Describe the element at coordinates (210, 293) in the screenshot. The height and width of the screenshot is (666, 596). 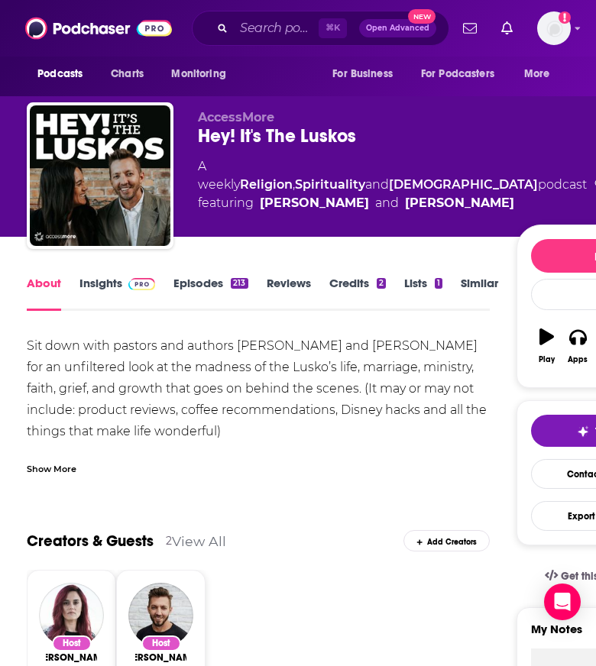
I see `a: Episodes213` at that location.